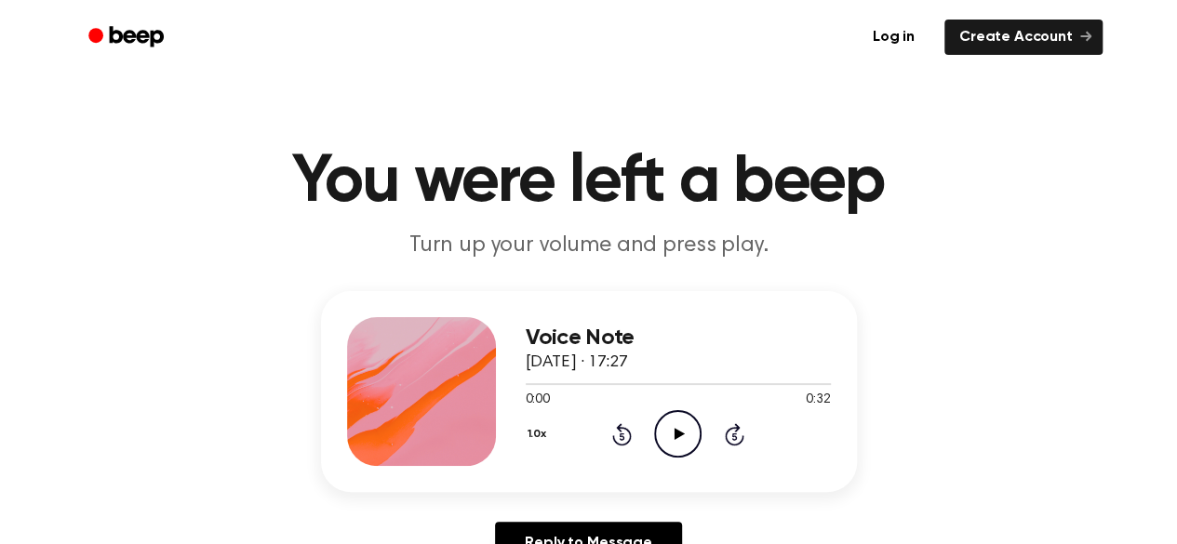  I want to click on button: 1.0x, so click(539, 434).